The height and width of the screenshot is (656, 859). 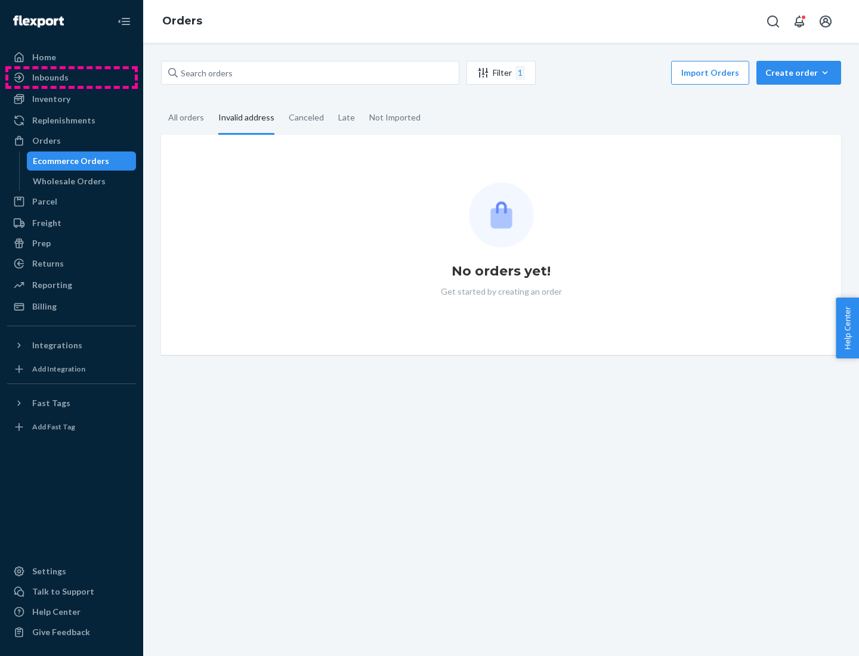 What do you see at coordinates (72, 99) in the screenshot?
I see `a: Inventory` at bounding box center [72, 99].